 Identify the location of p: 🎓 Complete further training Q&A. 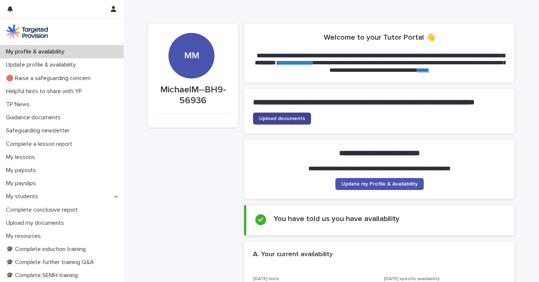
(51, 263).